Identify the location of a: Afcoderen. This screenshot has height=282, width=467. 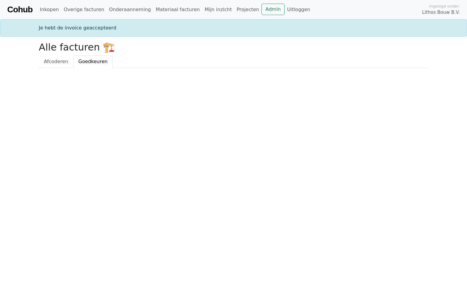
(56, 62).